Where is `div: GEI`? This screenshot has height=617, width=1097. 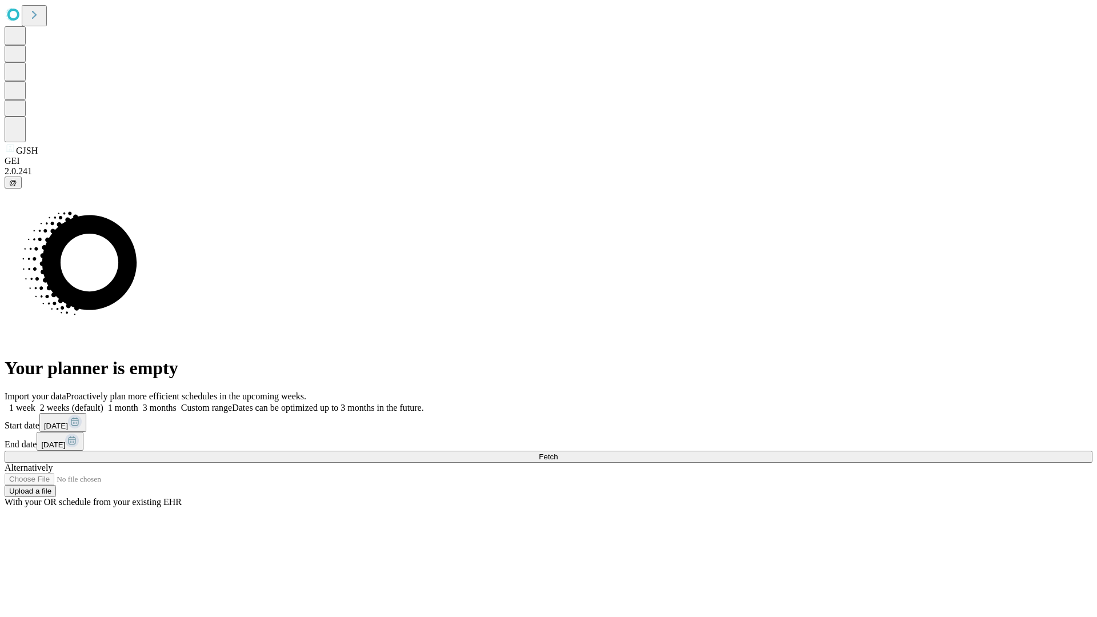 div: GEI is located at coordinates (548, 161).